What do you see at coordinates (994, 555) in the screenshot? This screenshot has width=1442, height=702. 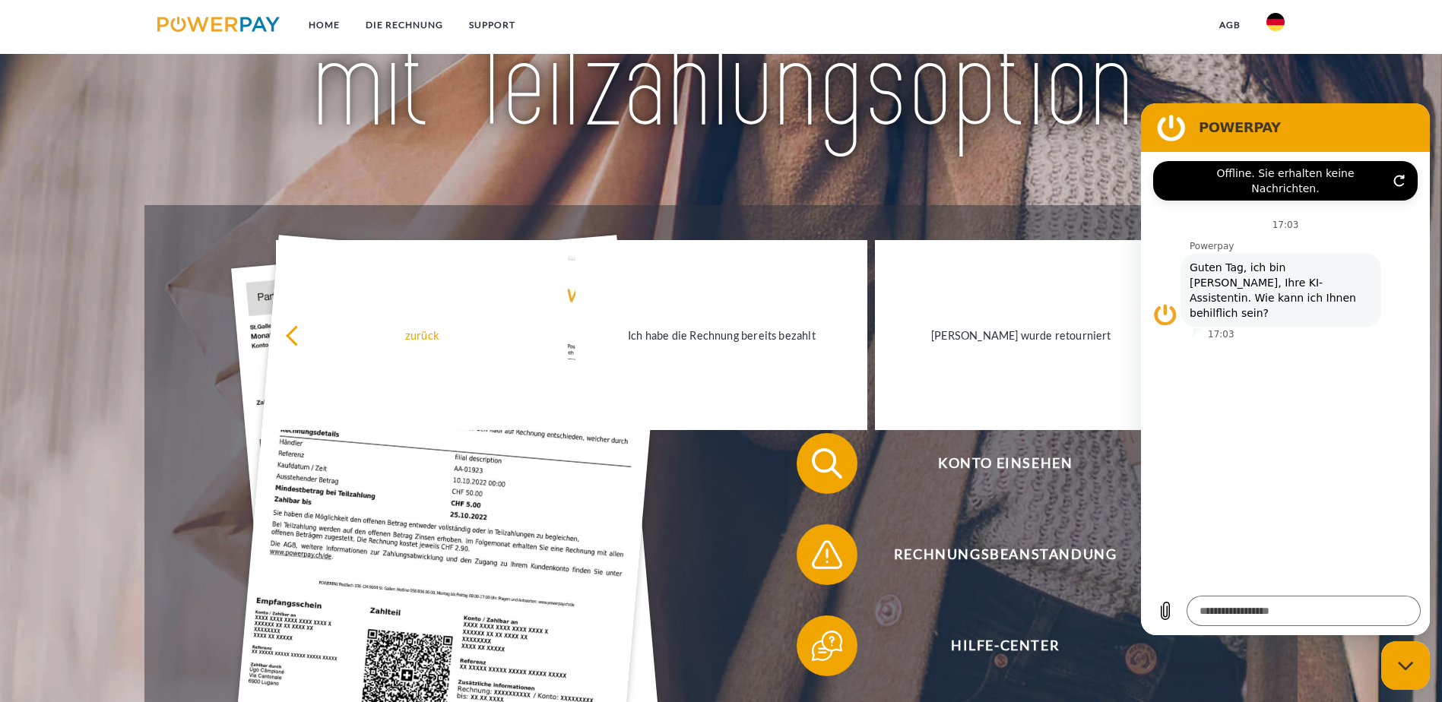 I see `a: Rechnungsbeanstandung` at bounding box center [994, 555].